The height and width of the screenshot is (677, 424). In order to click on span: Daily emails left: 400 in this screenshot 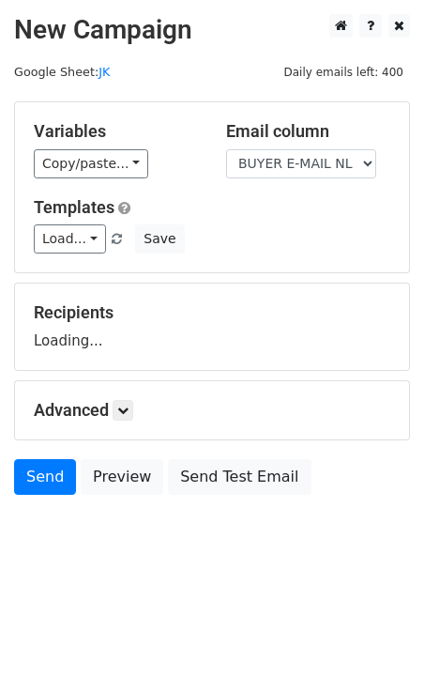, I will do `click(344, 72)`.